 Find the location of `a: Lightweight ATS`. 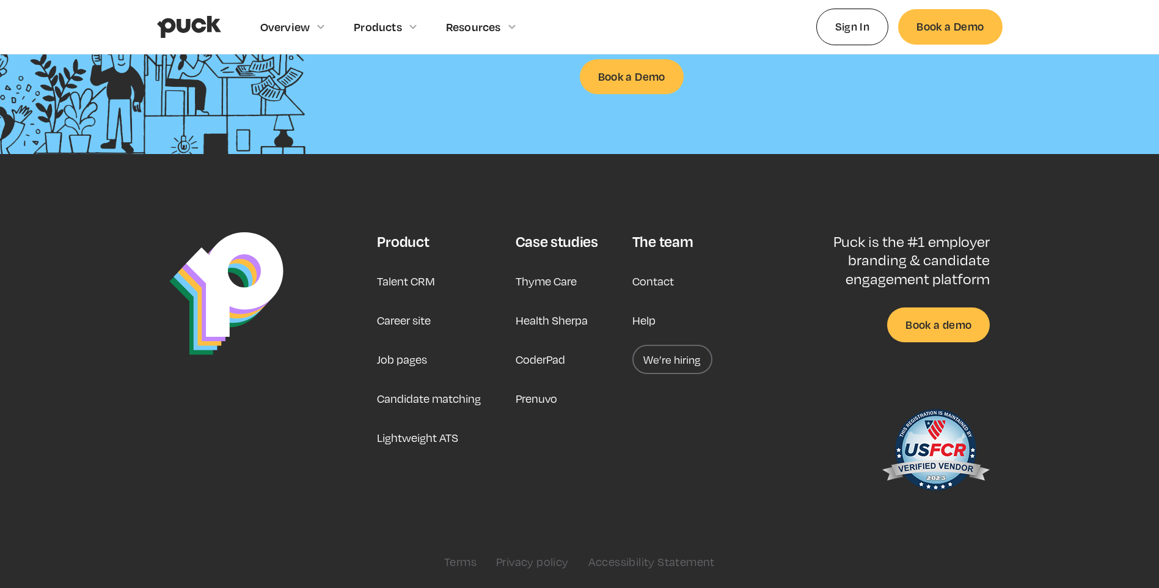

a: Lightweight ATS is located at coordinates (417, 437).